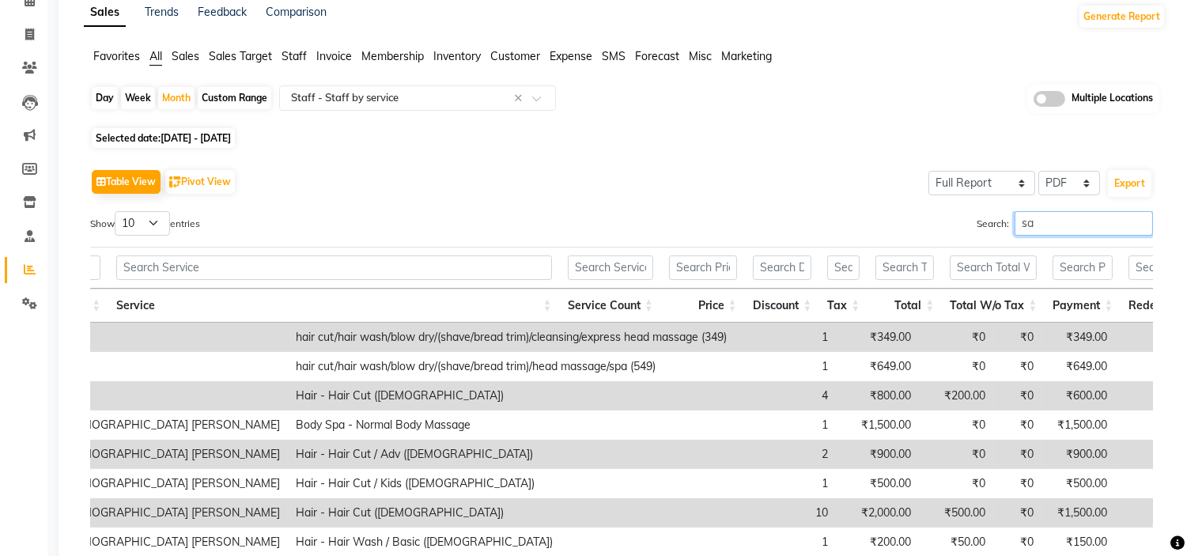  I want to click on th: Payment: activate to sort column ascending, so click(1083, 305).